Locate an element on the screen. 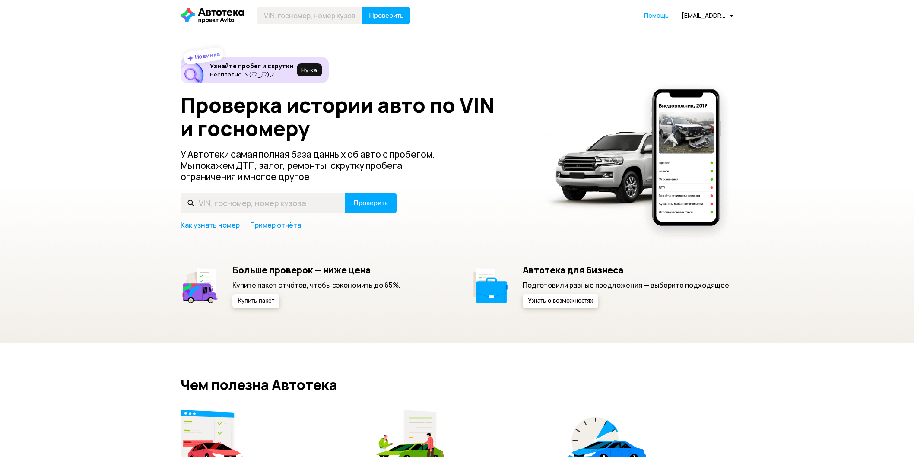  span: Узнать о возможностях is located at coordinates (561, 301).